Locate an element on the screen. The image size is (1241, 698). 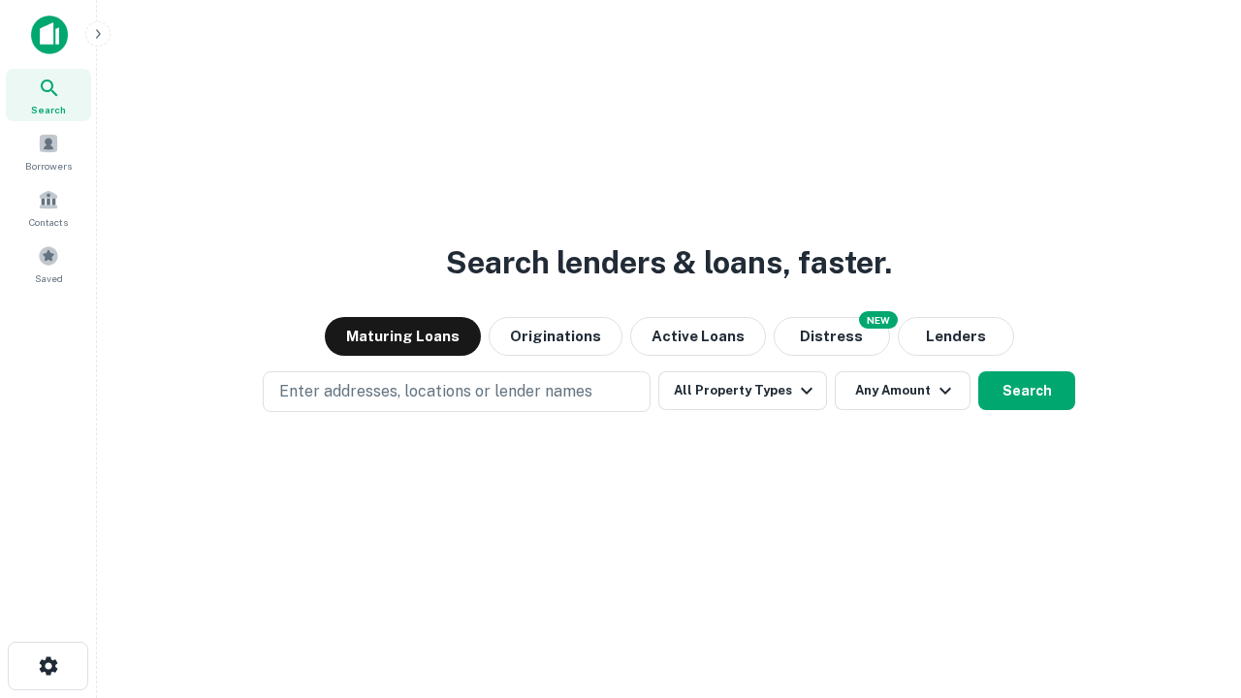
button: All Property Types is located at coordinates (742, 391).